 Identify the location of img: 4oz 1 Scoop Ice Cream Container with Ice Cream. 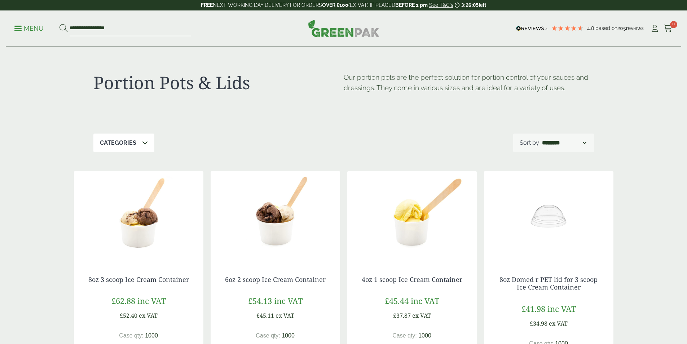
(412, 216).